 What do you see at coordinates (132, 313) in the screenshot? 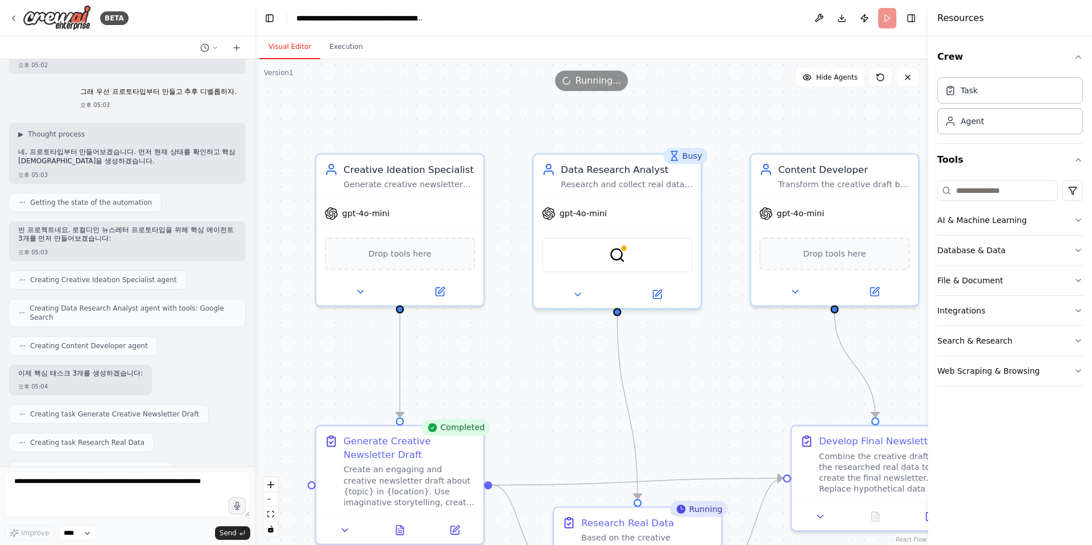
I see `span: Creating Data Research Analyst agent with tools: Google Search` at bounding box center [132, 313].